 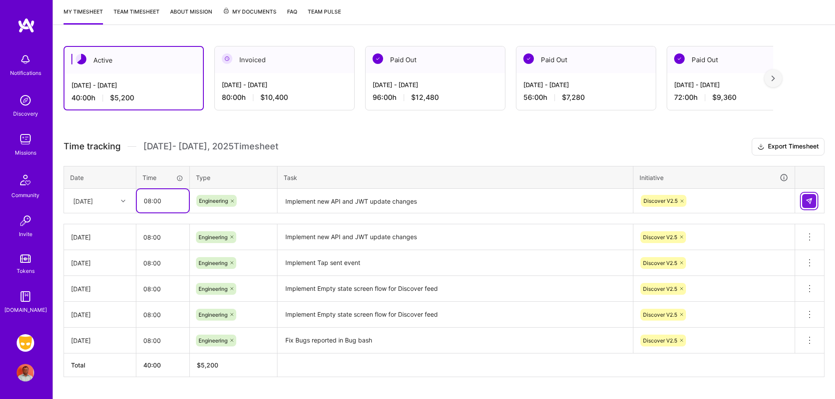 What do you see at coordinates (249, 16) in the screenshot?
I see `a: My Documents` at bounding box center [249, 16].